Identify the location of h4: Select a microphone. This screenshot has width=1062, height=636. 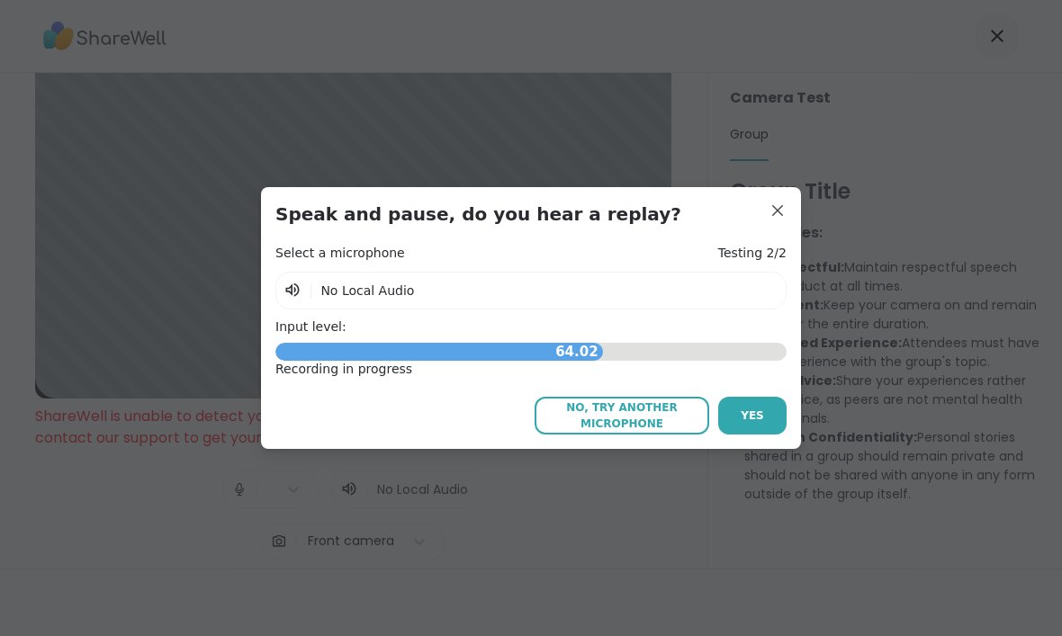
(340, 254).